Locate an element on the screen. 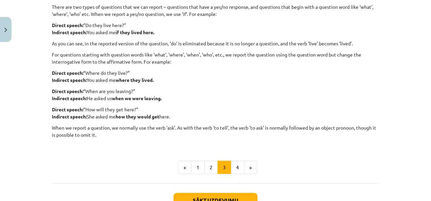  img: icon-close-lesson-0947bae3869378f0d4975bcd49f059093ad1ed9edebbc8119c70593378902aed.svg is located at coordinates (6, 30).